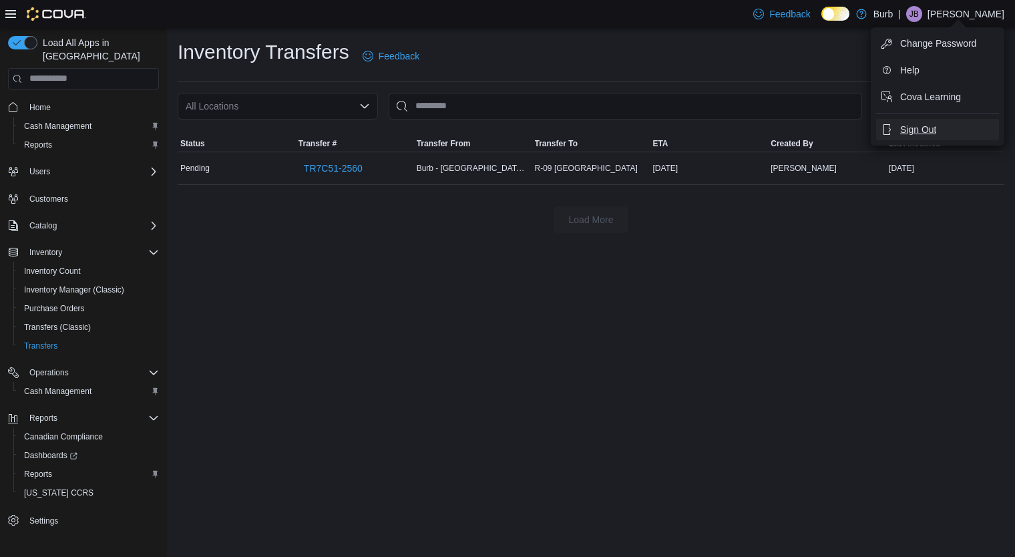 This screenshot has width=1015, height=557. What do you see at coordinates (789, 14) in the screenshot?
I see `span: Feedback` at bounding box center [789, 14].